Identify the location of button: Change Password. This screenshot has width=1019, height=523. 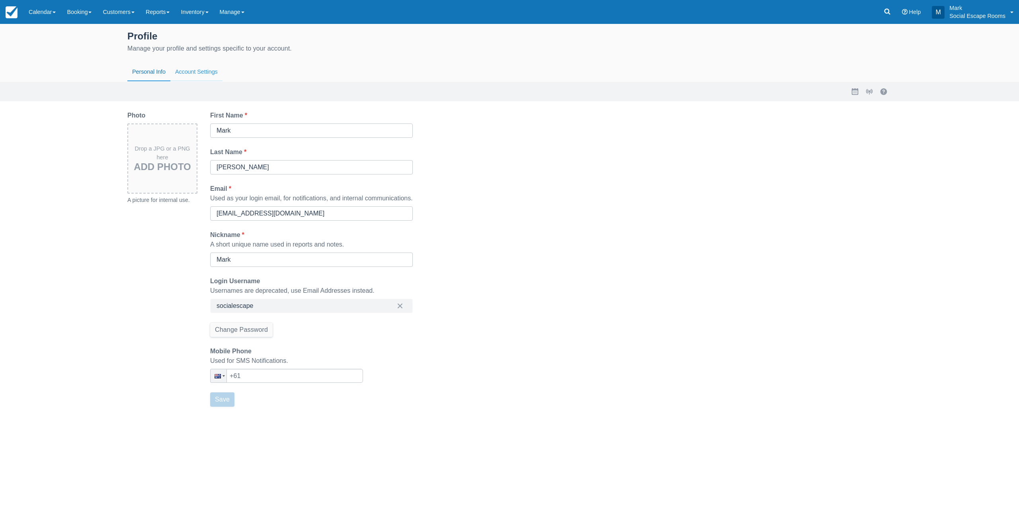
(241, 330).